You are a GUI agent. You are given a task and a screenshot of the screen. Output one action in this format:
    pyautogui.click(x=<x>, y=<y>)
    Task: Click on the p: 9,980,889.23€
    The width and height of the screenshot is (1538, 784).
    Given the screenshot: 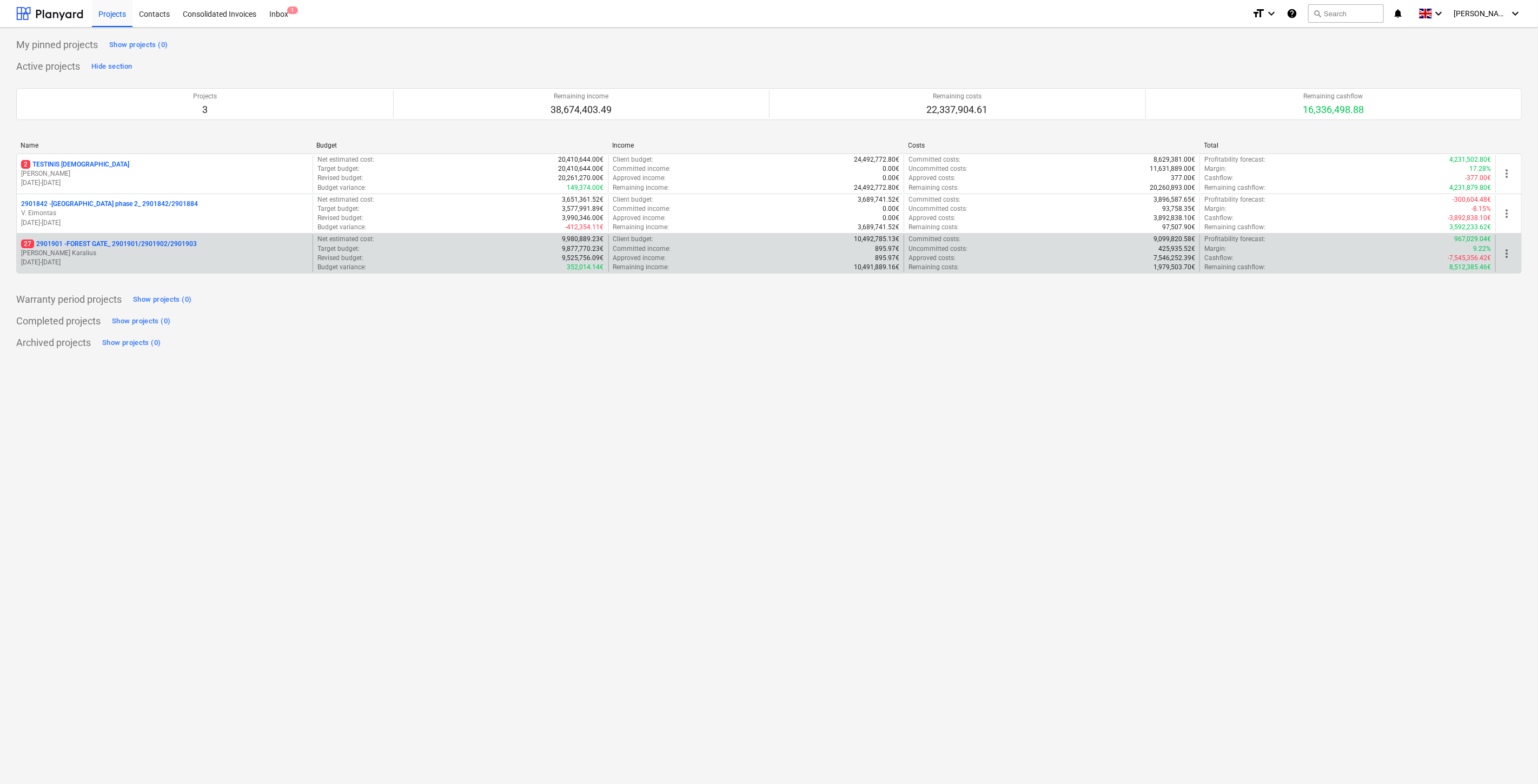 What is the action you would take?
    pyautogui.click(x=583, y=239)
    